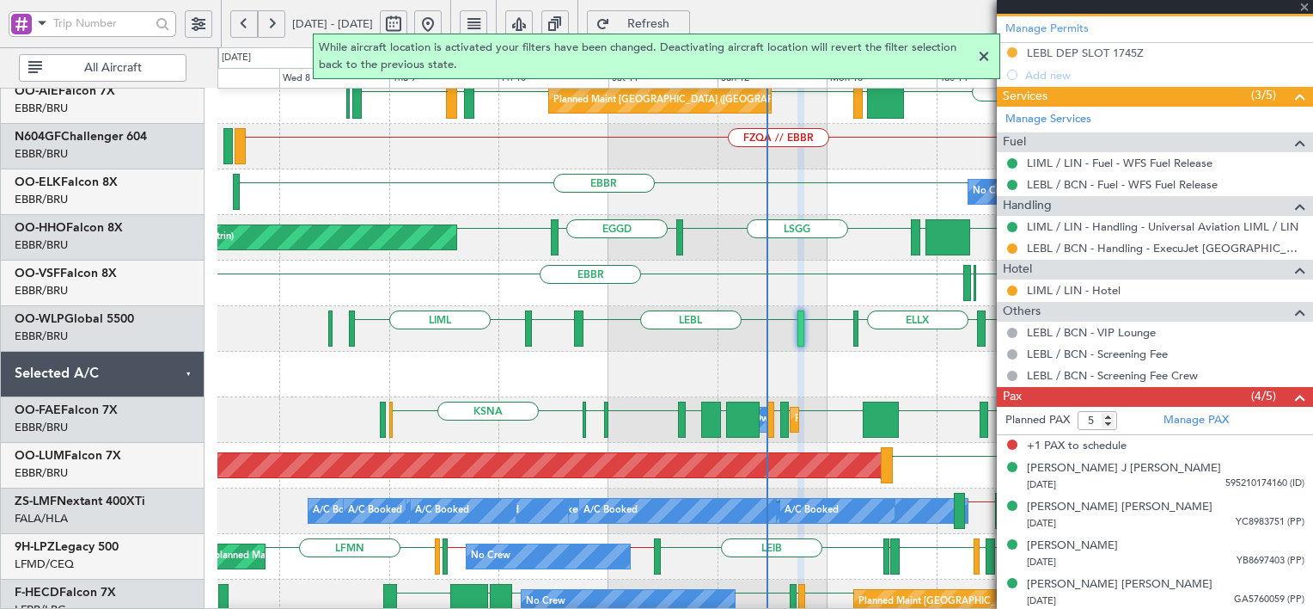 The width and height of the screenshot is (1313, 609). Describe the element at coordinates (1073, 290) in the screenshot. I see `a: LIML / LIN - Hotel` at that location.